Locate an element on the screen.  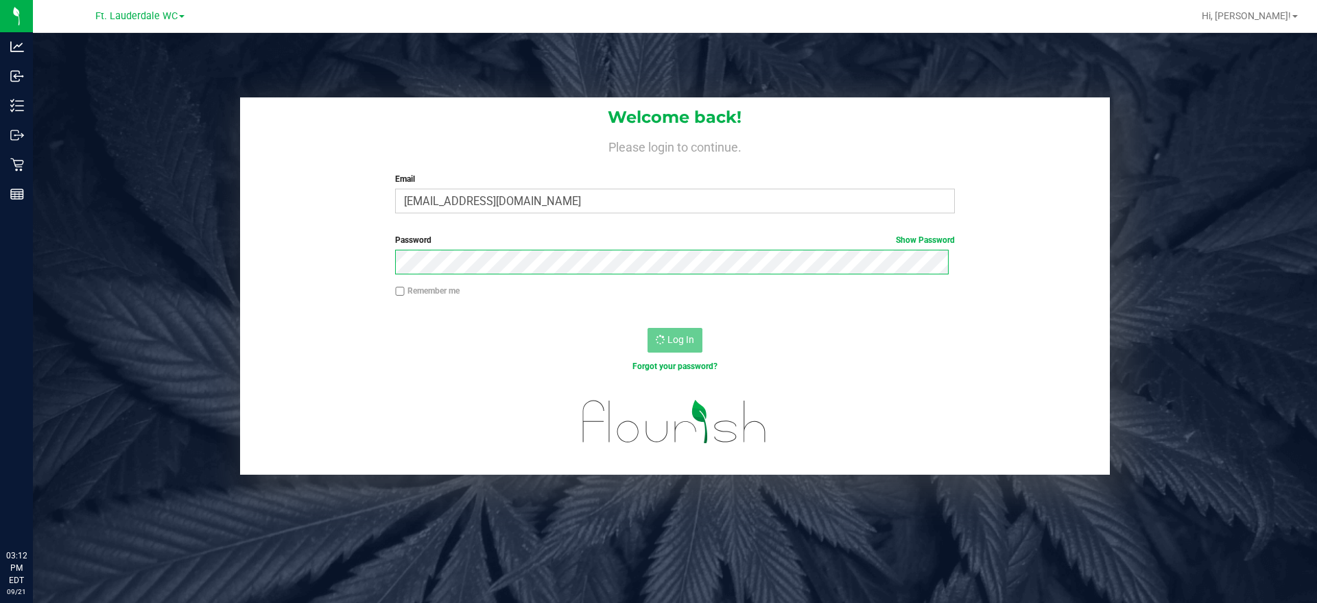
h4: Please login to continue. is located at coordinates (675, 145).